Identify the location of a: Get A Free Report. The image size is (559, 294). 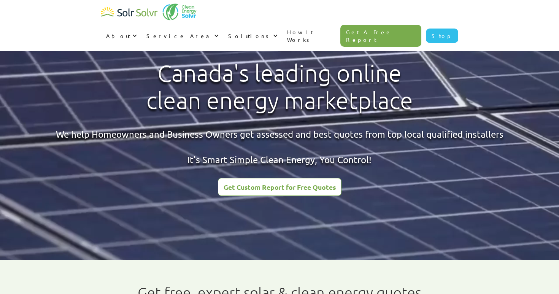
(381, 36).